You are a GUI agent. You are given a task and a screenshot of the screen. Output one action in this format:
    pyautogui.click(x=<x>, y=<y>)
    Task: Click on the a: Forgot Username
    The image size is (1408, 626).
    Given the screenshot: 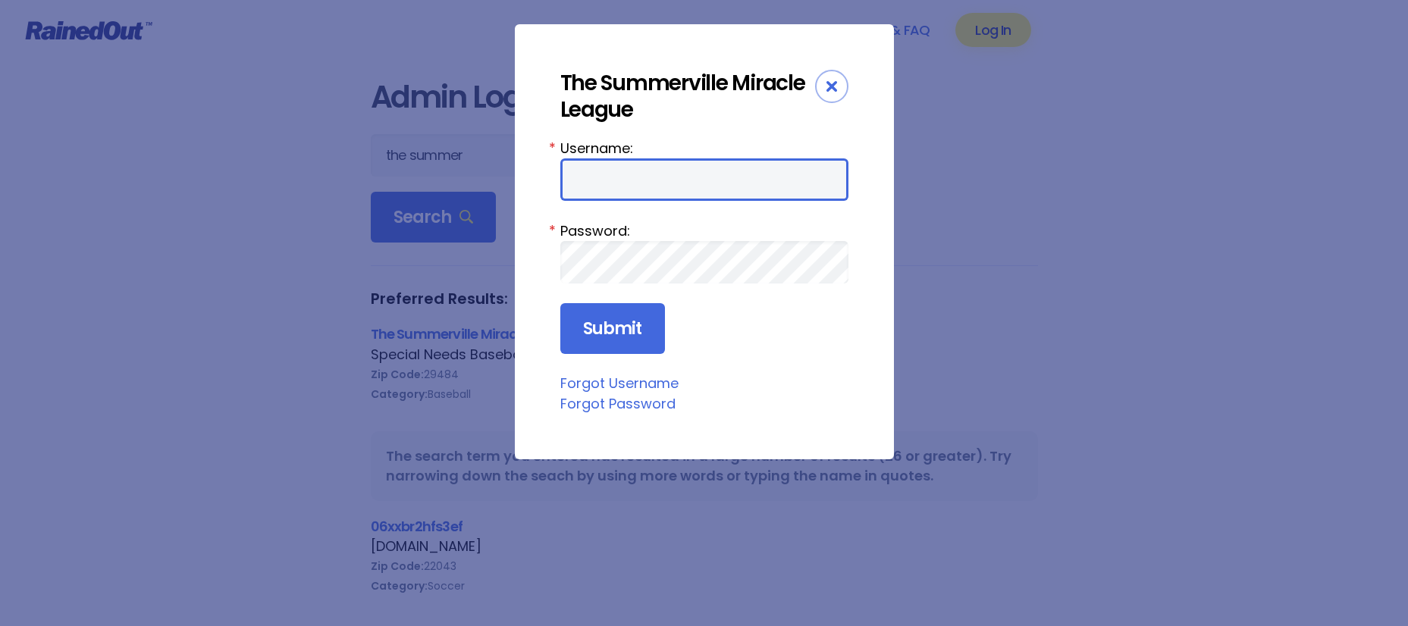 What is the action you would take?
    pyautogui.click(x=619, y=383)
    